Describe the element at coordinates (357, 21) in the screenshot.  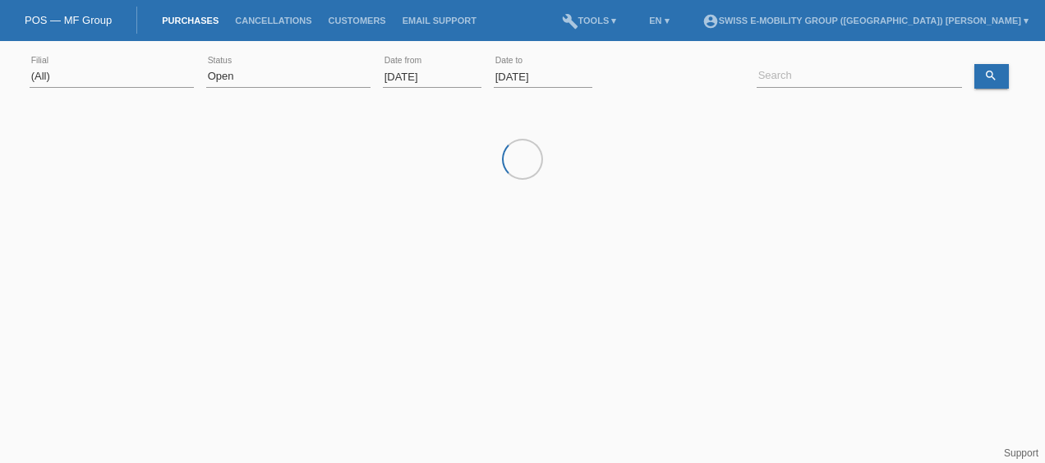
I see `a: Customers` at that location.